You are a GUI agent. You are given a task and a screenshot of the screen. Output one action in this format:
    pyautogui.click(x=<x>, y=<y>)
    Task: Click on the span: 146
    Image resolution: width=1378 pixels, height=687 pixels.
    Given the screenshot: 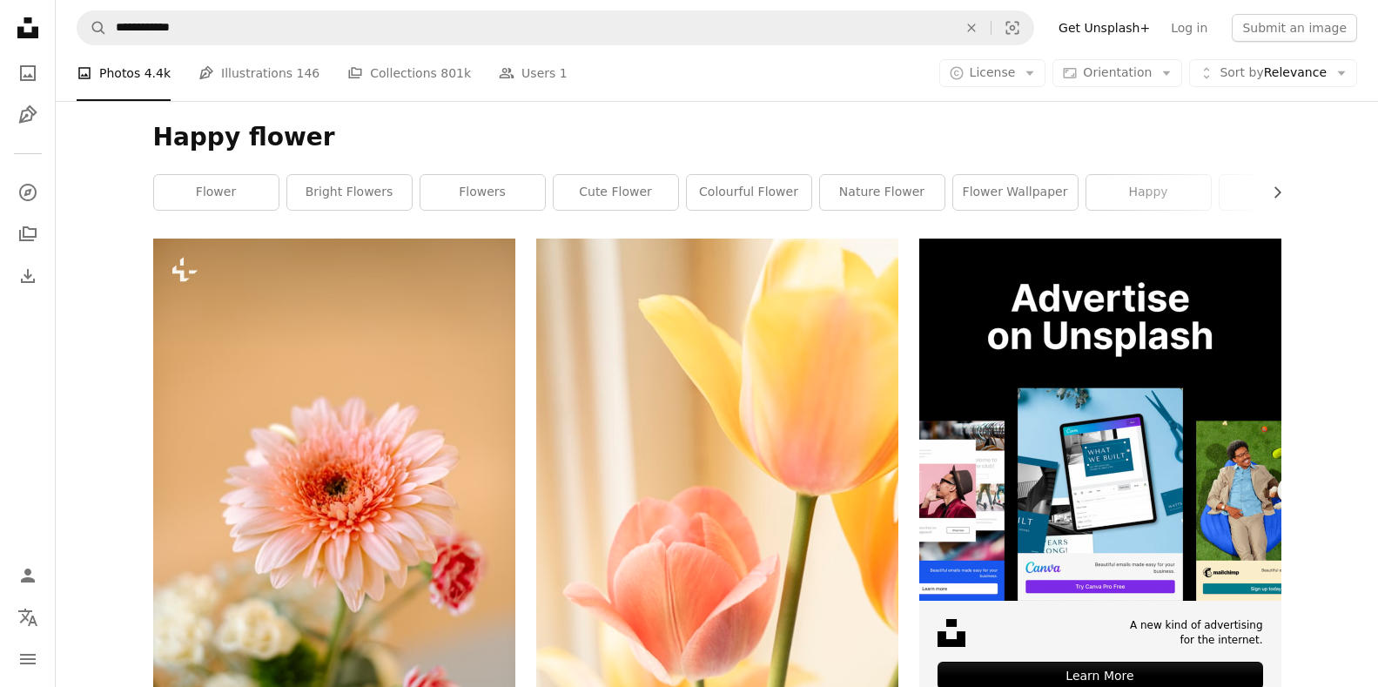 What is the action you would take?
    pyautogui.click(x=308, y=73)
    